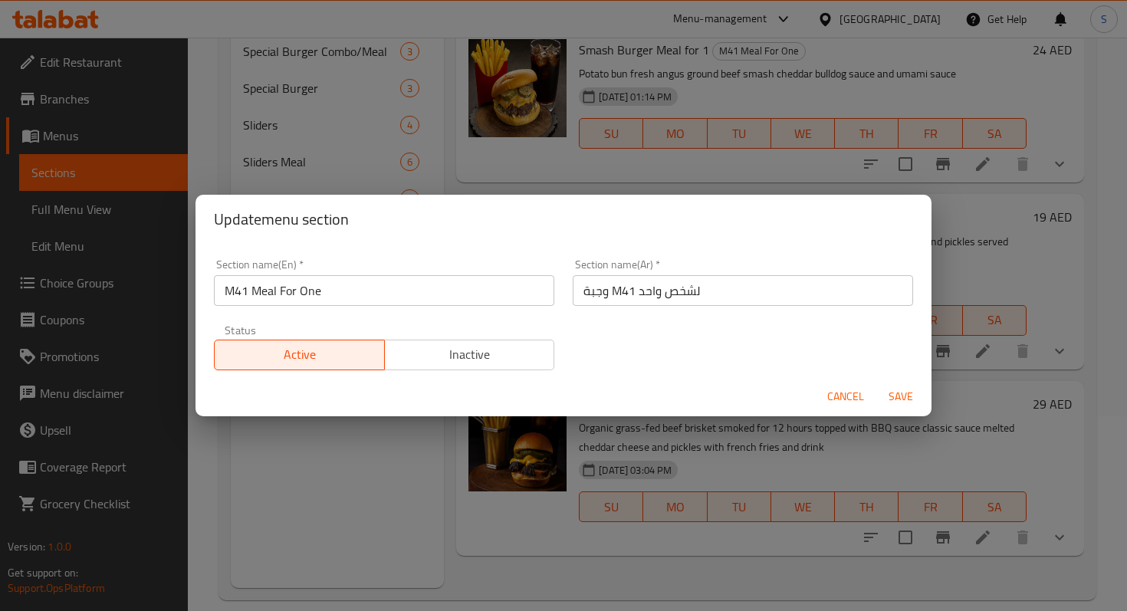 The width and height of the screenshot is (1127, 611). I want to click on h2: Update menu section, so click(563, 219).